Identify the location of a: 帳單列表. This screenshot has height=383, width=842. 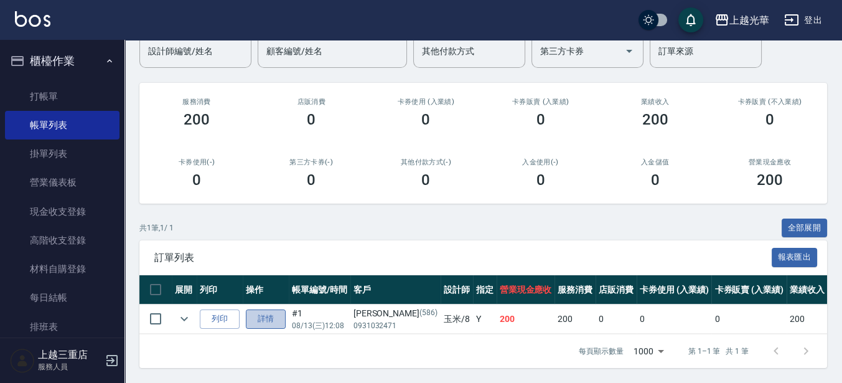
(62, 125).